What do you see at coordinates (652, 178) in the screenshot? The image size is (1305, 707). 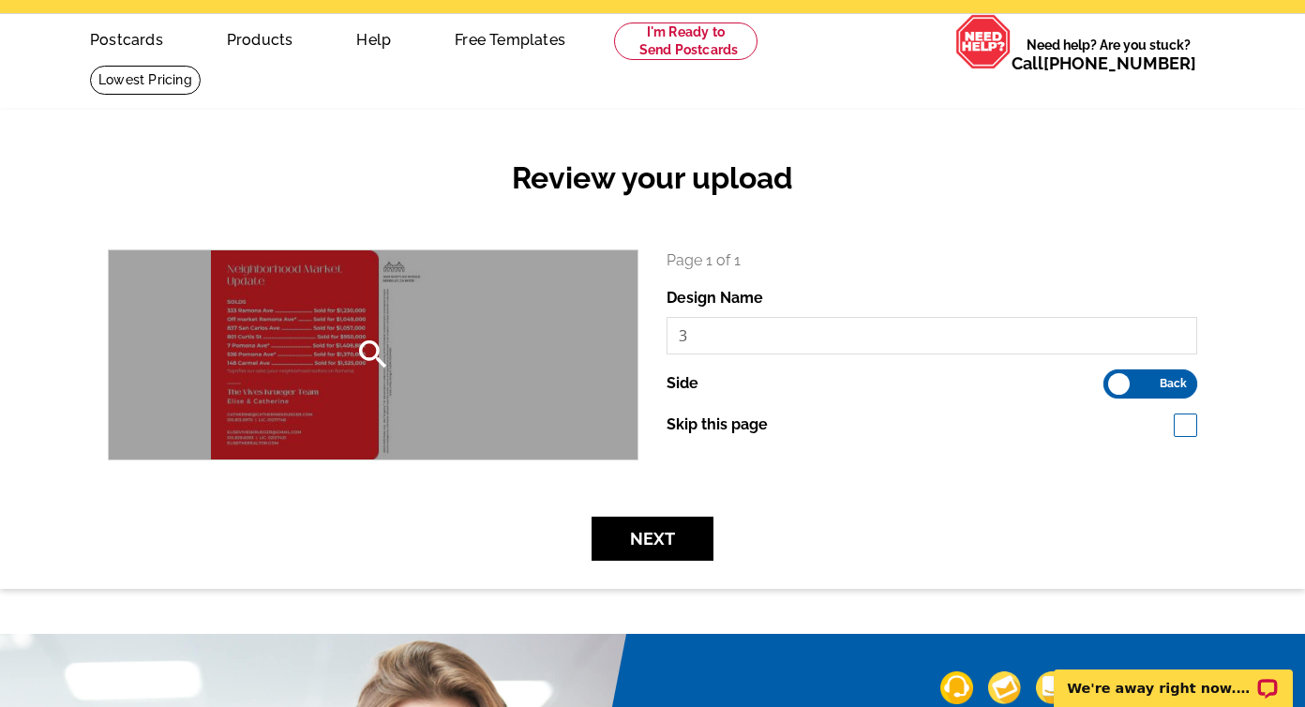 I see `h2: Review your upload` at bounding box center [652, 178].